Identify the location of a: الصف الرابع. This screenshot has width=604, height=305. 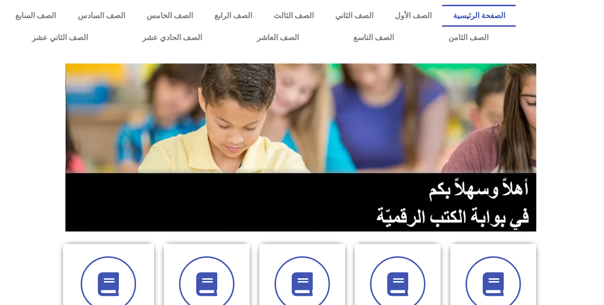
(233, 16).